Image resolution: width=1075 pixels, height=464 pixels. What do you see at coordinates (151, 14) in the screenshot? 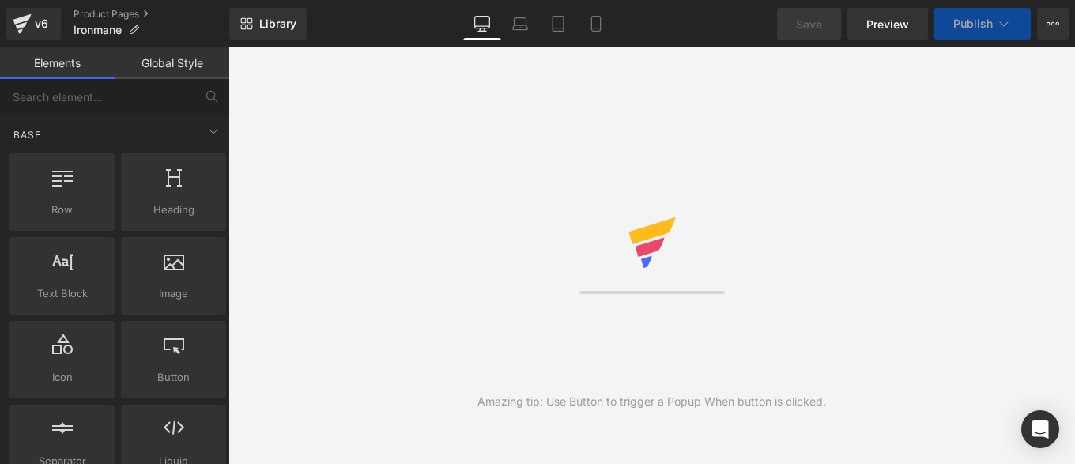
I see `a: Product Pages` at bounding box center [151, 14].